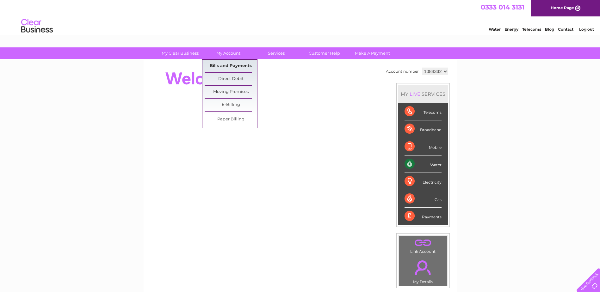 The height and width of the screenshot is (292, 600). What do you see at coordinates (423, 181) in the screenshot?
I see `div: Electricity` at bounding box center [423, 181].